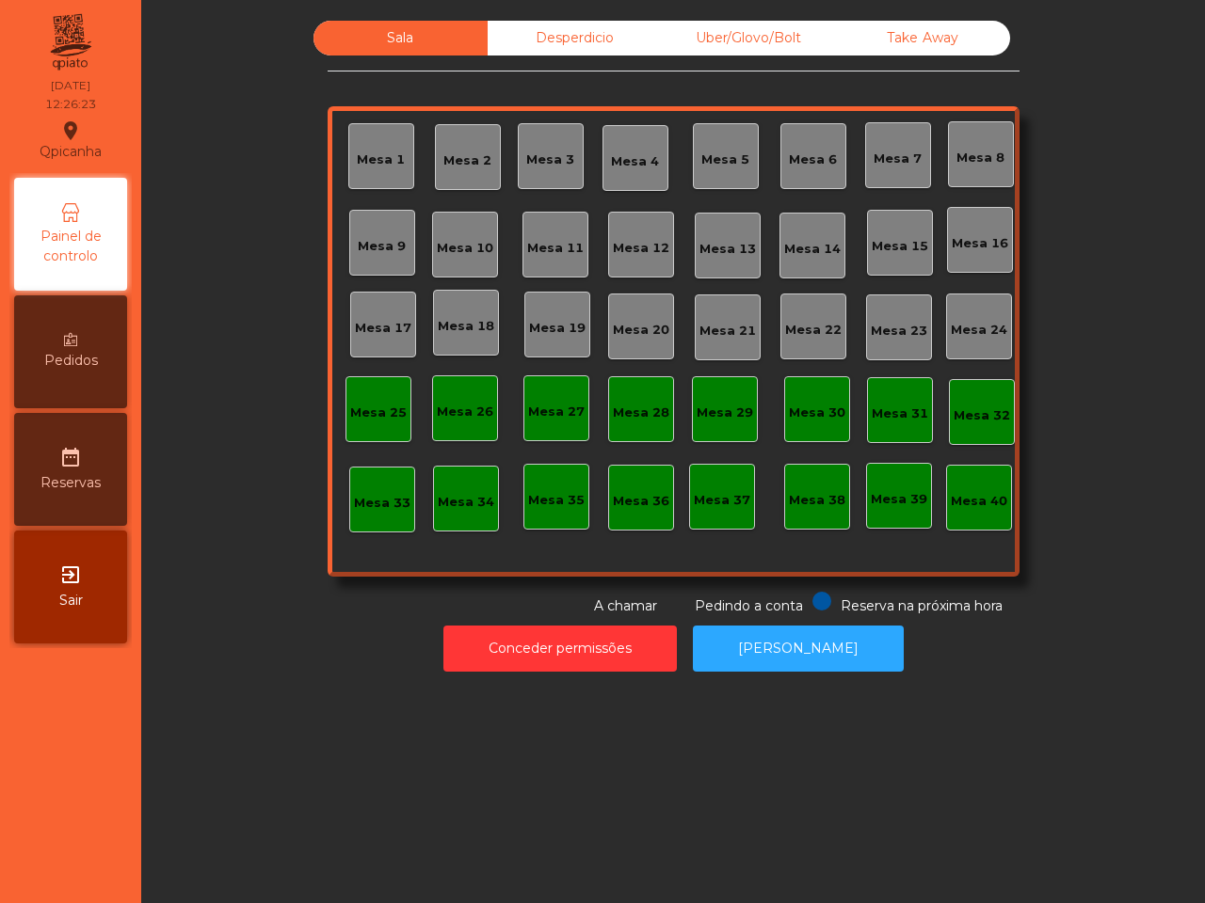 This screenshot has height=903, width=1205. What do you see at coordinates (71, 600) in the screenshot?
I see `span: Sair` at bounding box center [71, 600].